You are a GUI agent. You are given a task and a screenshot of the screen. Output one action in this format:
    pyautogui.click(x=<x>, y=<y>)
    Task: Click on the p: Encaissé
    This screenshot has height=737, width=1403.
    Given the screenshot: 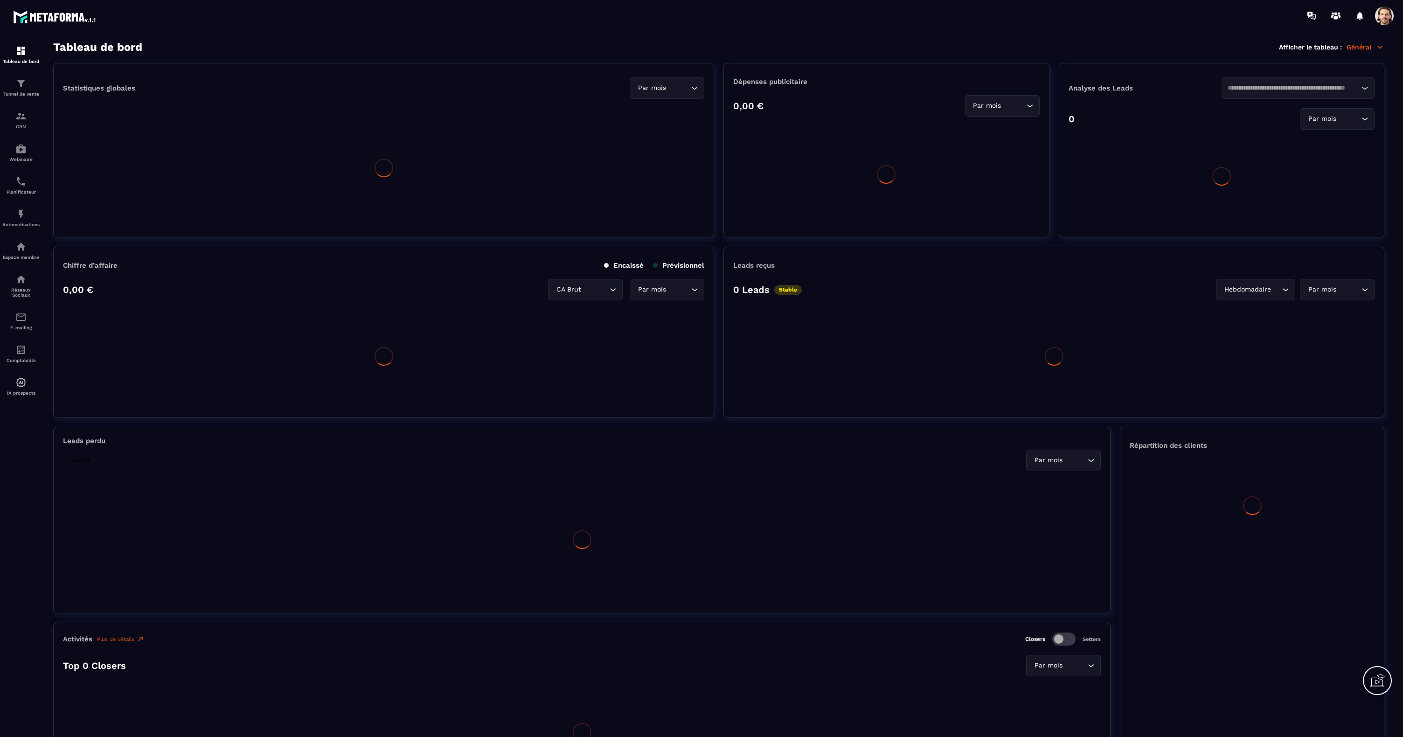 What is the action you would take?
    pyautogui.click(x=624, y=265)
    